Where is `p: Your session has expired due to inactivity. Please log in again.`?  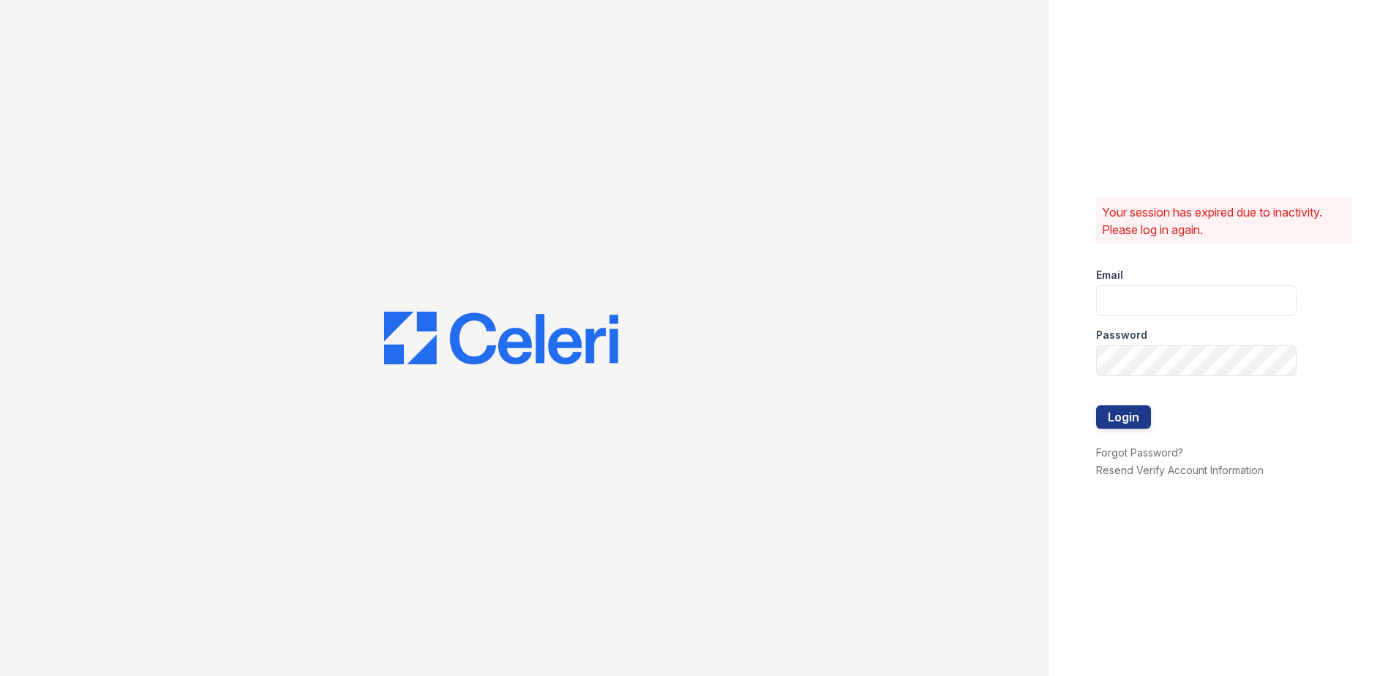 p: Your session has expired due to inactivity. Please log in again. is located at coordinates (1224, 221).